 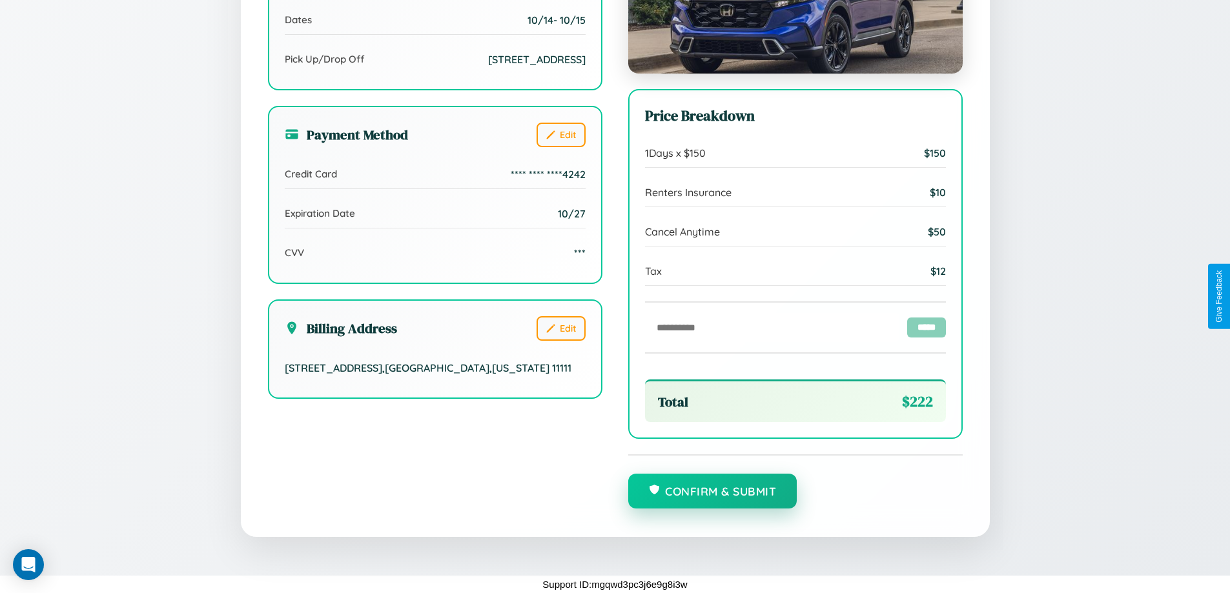 What do you see at coordinates (311, 174) in the screenshot?
I see `span: Credit Card` at bounding box center [311, 174].